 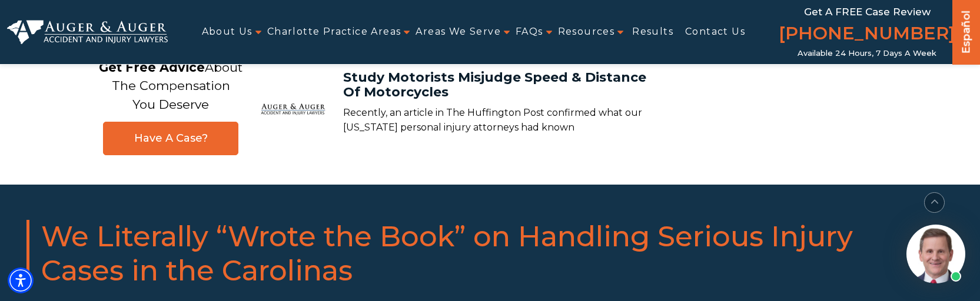 I want to click on img: Study Motorists Misjudge Speed & Distance Of Motorcycles, so click(x=293, y=112).